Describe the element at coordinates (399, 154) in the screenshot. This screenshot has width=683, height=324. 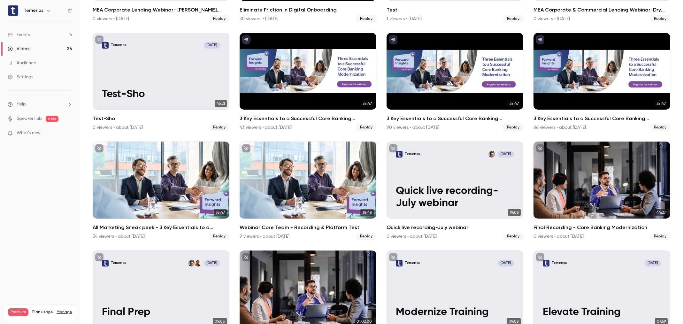
I see `img: Quick live recording-July webinar` at that location.